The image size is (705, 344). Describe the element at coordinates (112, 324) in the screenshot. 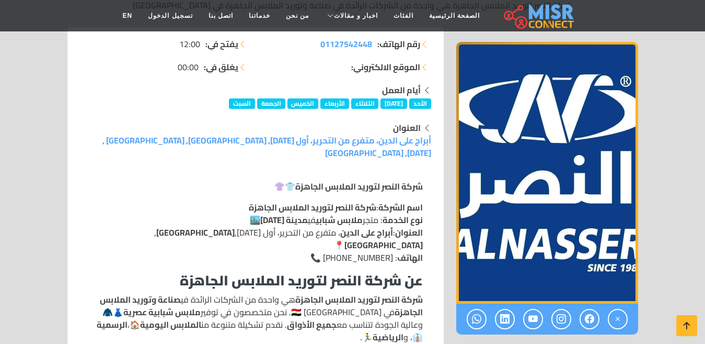

I see `strong: الرسمية` at that location.